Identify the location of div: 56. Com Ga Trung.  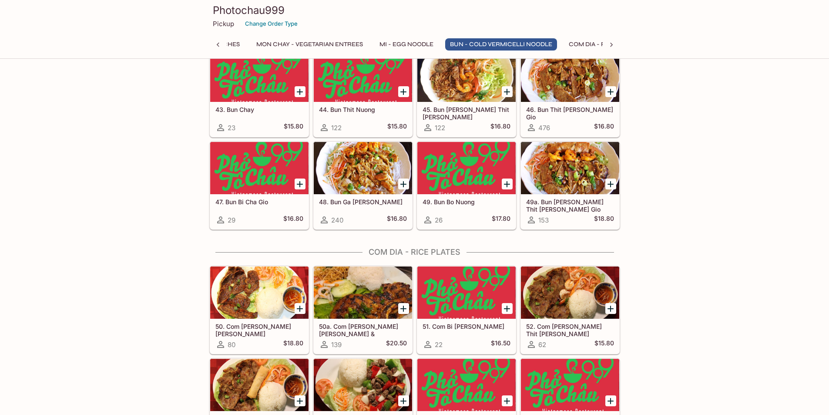
(570, 385).